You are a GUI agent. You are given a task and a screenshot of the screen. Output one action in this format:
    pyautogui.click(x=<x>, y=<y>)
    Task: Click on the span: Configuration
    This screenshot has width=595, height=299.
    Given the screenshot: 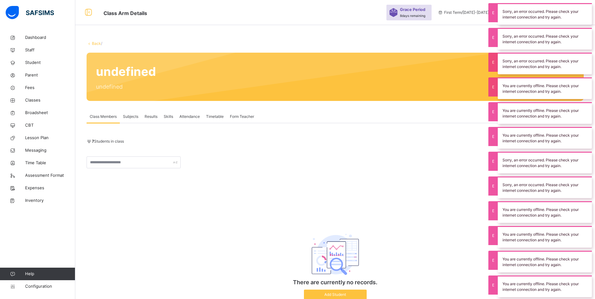 What is the action you would take?
    pyautogui.click(x=50, y=287)
    